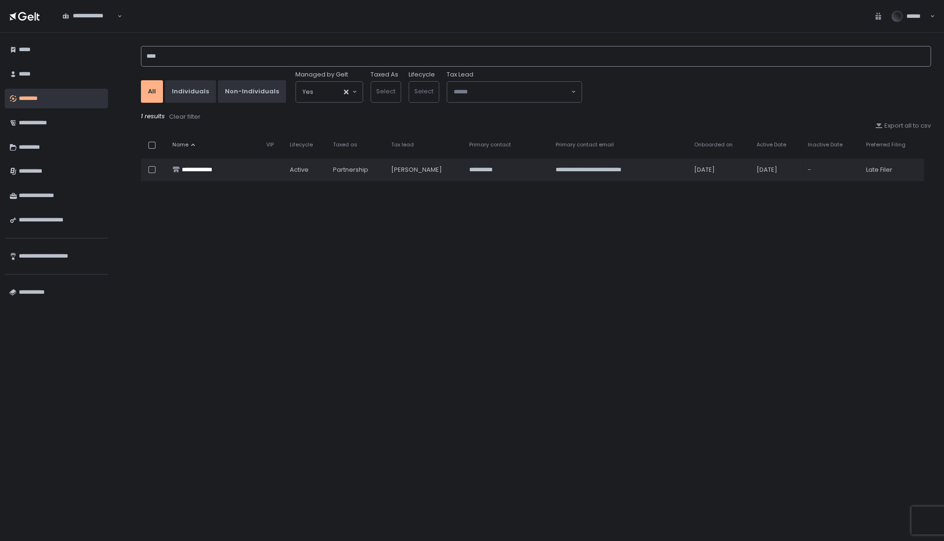 The height and width of the screenshot is (541, 944). What do you see at coordinates (771, 145) in the screenshot?
I see `span: Active Date` at bounding box center [771, 145].